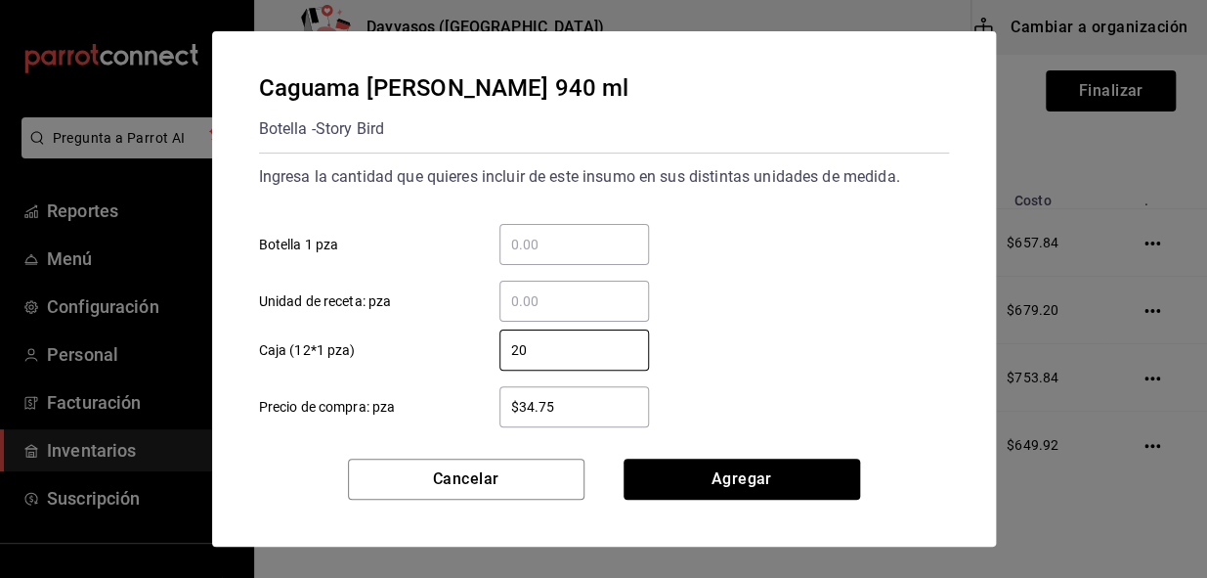  What do you see at coordinates (574, 407) in the screenshot?
I see `input: Precio de compra: pza` at bounding box center [574, 407].